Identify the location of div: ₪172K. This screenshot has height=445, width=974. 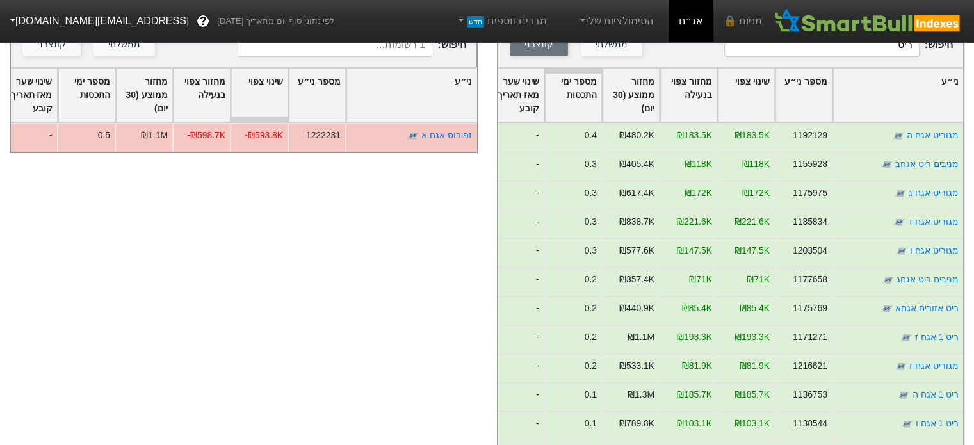
(755, 193).